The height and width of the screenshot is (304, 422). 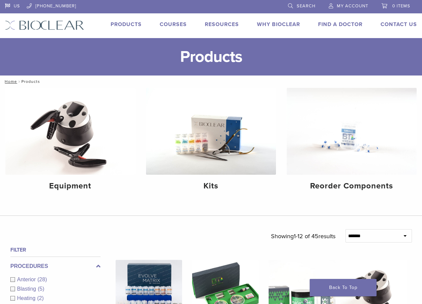 I want to click on span: My Account, so click(x=353, y=6).